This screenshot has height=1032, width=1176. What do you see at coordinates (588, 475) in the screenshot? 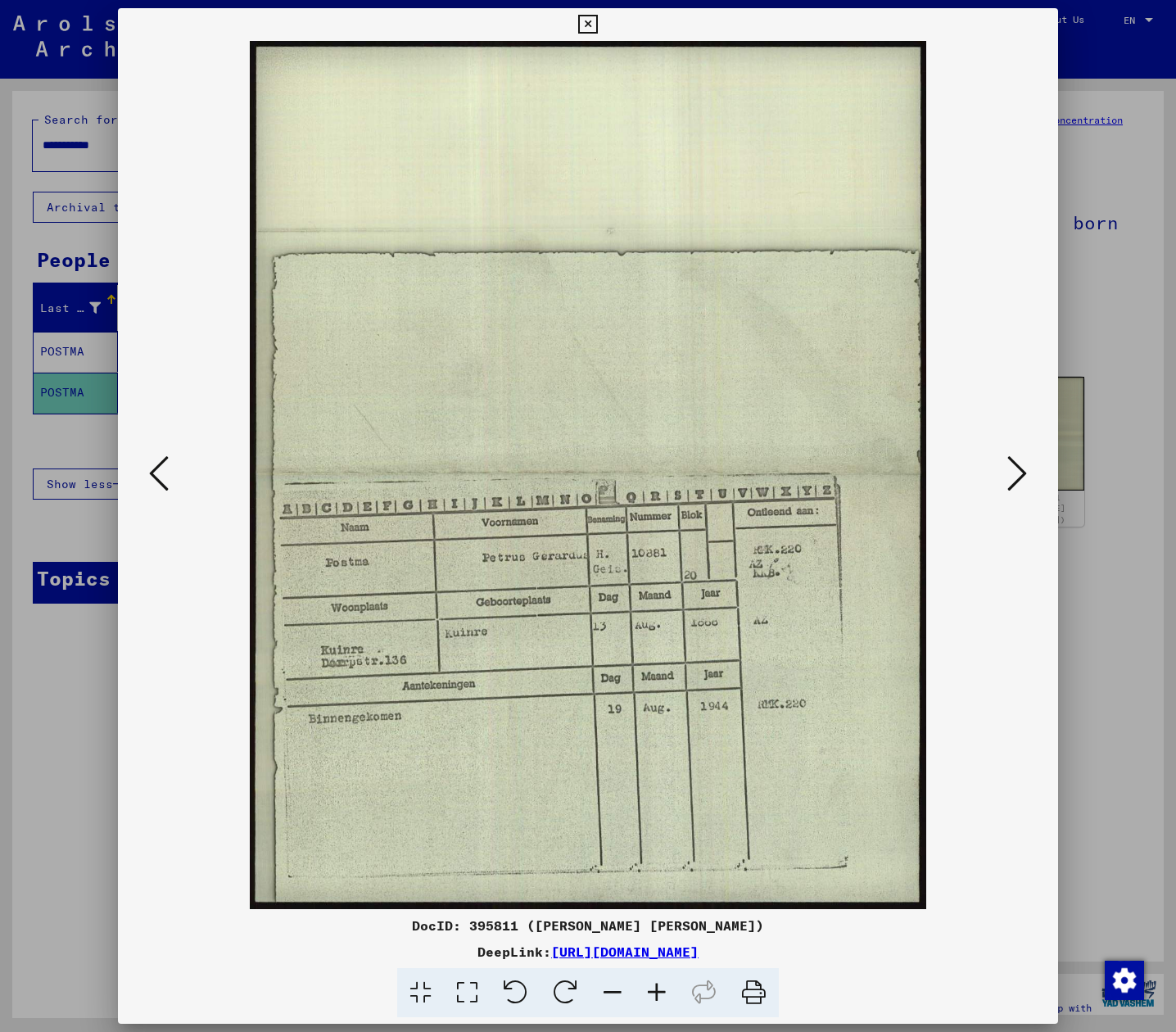
I see `img: 001.jpg` at bounding box center [588, 475].